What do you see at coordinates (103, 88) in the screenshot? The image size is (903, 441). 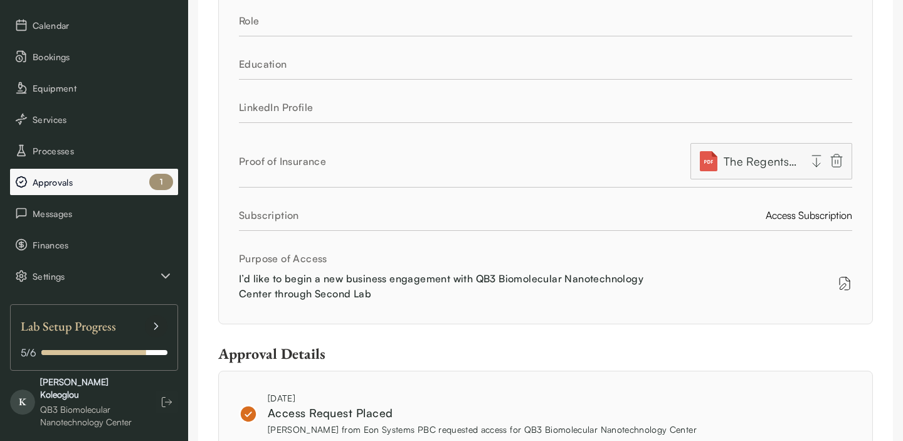 I see `span: Equipment` at bounding box center [103, 88].